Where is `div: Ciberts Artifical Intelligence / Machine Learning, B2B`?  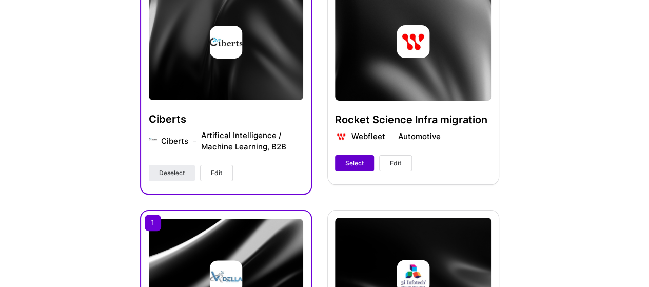 div: Ciberts Artifical Intelligence / Machine Learning, B2B is located at coordinates (232, 141).